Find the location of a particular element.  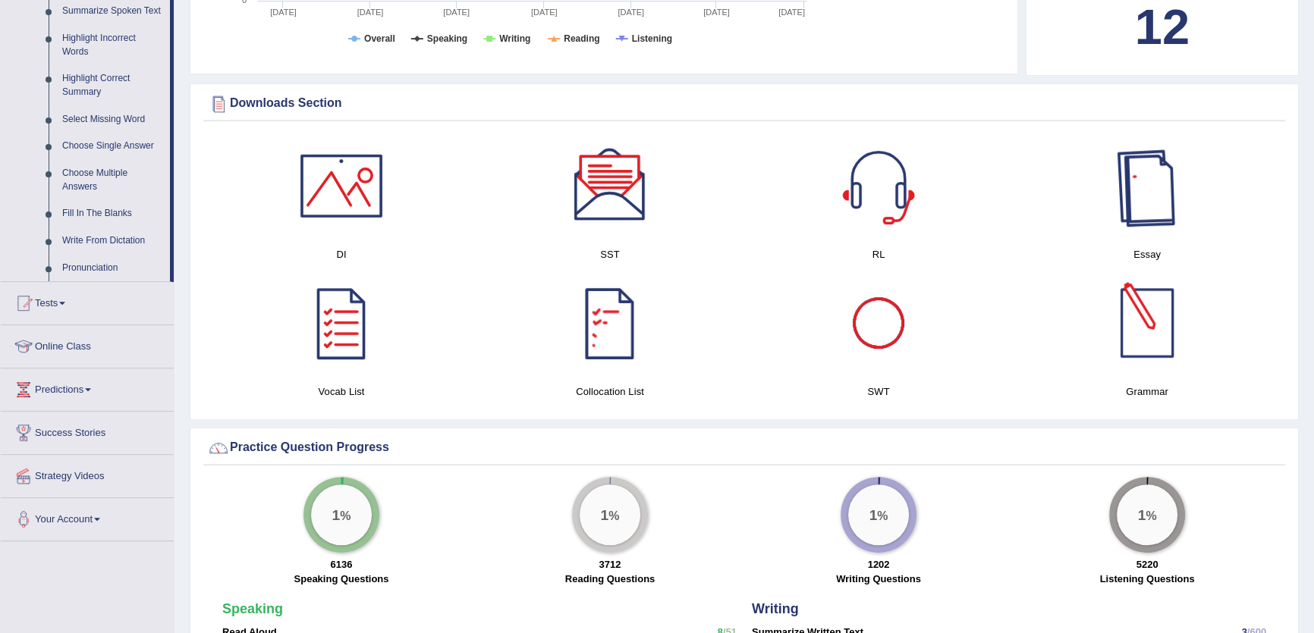

tspan: Speaking is located at coordinates (447, 39).